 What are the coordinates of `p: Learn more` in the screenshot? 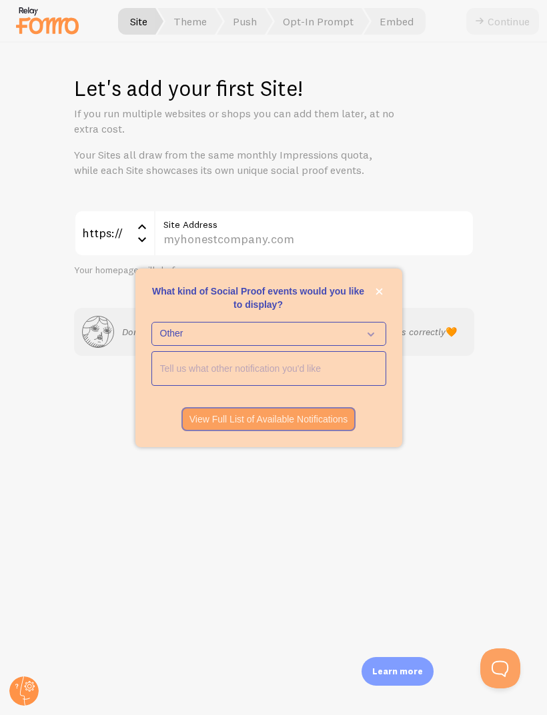 It's located at (397, 671).